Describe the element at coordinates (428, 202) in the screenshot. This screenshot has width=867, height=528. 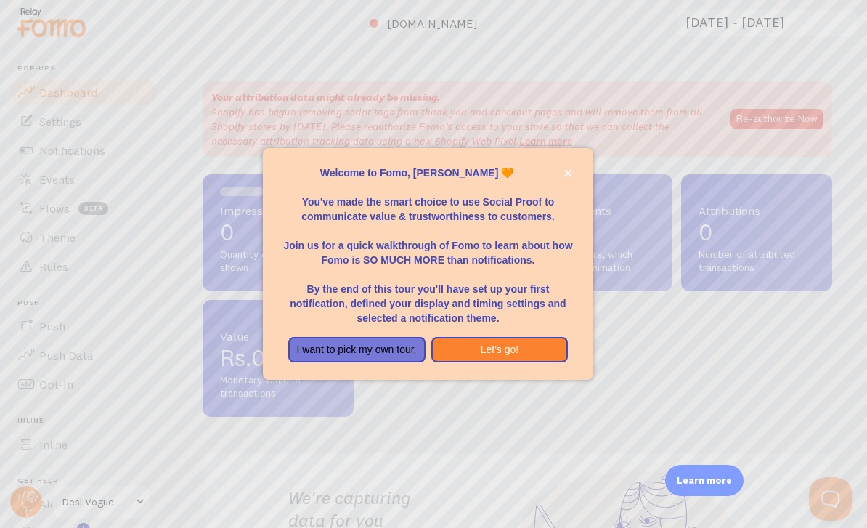
I see `p: You've made the smart choice to use Social Proof to communicate value & trustworthiness to custom...` at that location.